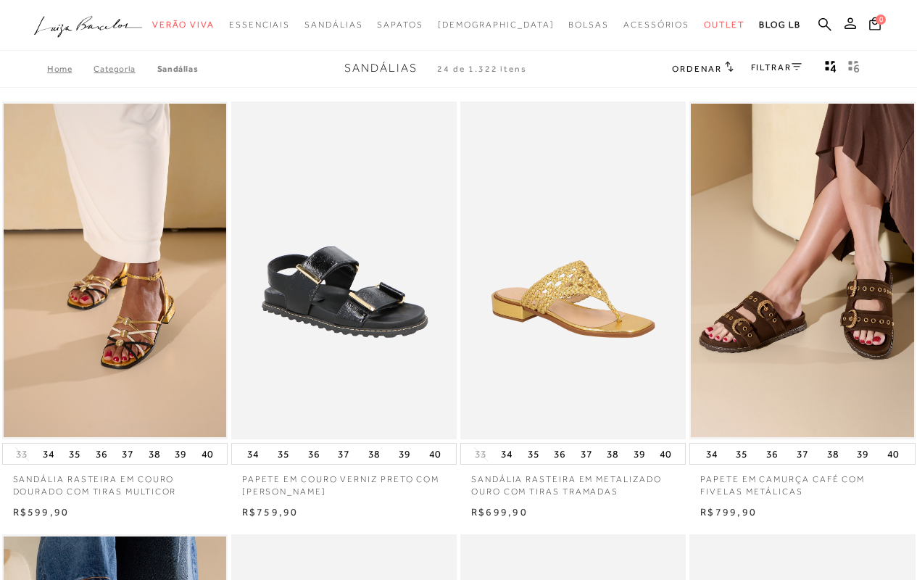  Describe the element at coordinates (802, 481) in the screenshot. I see `a: PAPETE EM CAMURÇA CAFÉ COM FIVELAS METÁLICAS` at that location.